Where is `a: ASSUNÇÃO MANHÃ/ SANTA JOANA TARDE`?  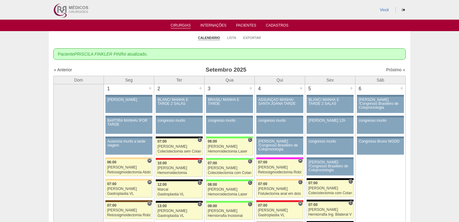 a: ASSUNÇÃO MANHÃ/ SANTA JOANA TARDE is located at coordinates (280, 105).